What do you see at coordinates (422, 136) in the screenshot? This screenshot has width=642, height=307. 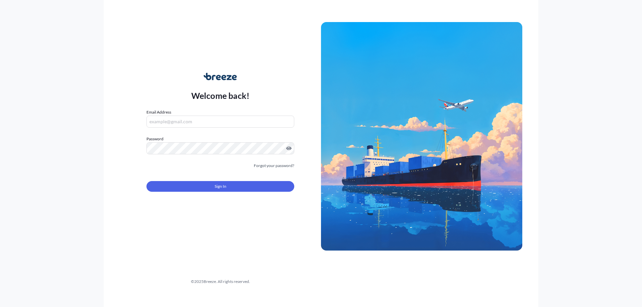 I see `img: Ship illustration` at bounding box center [422, 136].